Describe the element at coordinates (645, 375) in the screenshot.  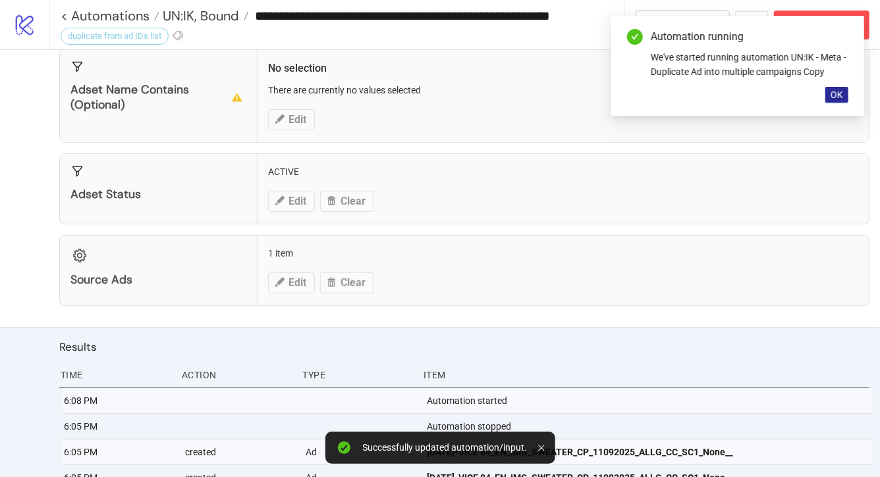
I see `div: Item` at that location.